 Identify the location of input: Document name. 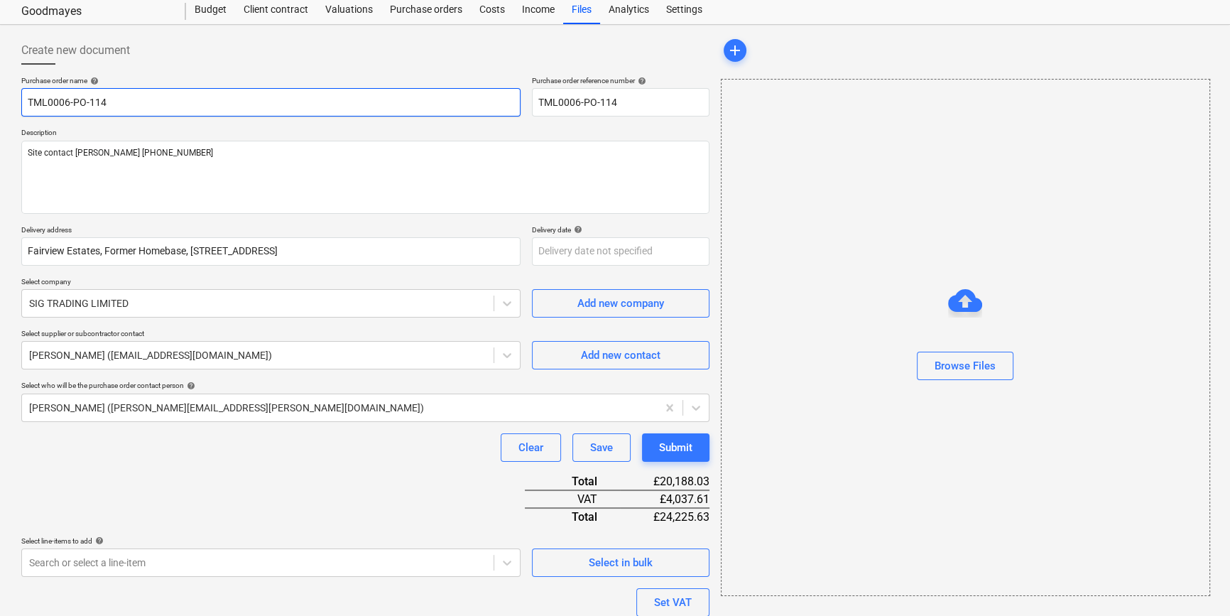
(271, 102).